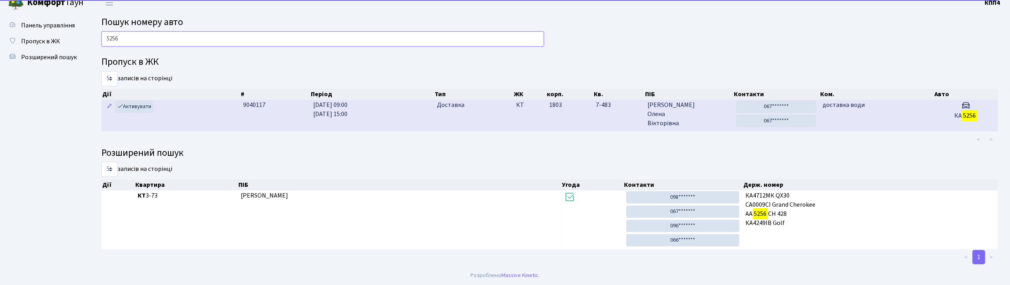 The width and height of the screenshot is (1010, 285). Describe the element at coordinates (44, 57) in the screenshot. I see `a: Розширений пошук` at that location.